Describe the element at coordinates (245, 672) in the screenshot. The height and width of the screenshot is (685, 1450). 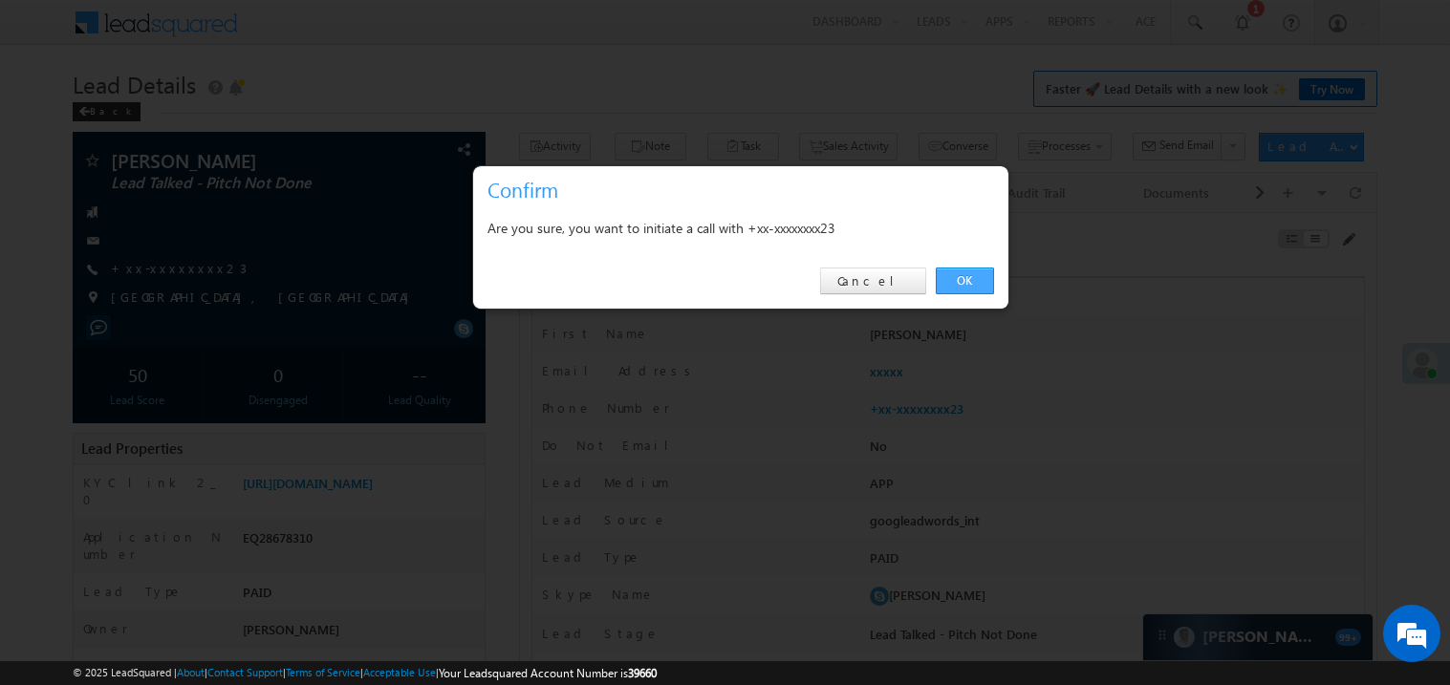
I see `a: Contact Support` at that location.